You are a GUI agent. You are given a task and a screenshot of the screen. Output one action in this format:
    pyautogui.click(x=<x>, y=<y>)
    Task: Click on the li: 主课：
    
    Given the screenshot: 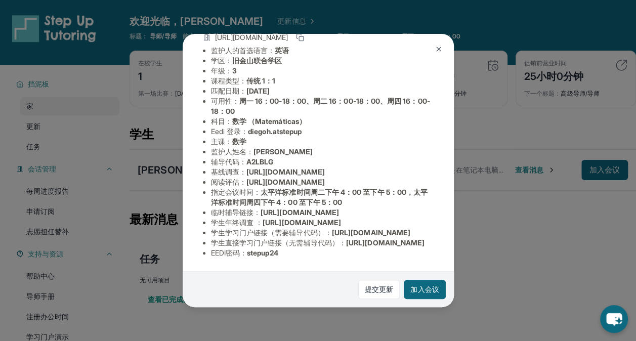 What is the action you would take?
    pyautogui.click(x=322, y=142)
    